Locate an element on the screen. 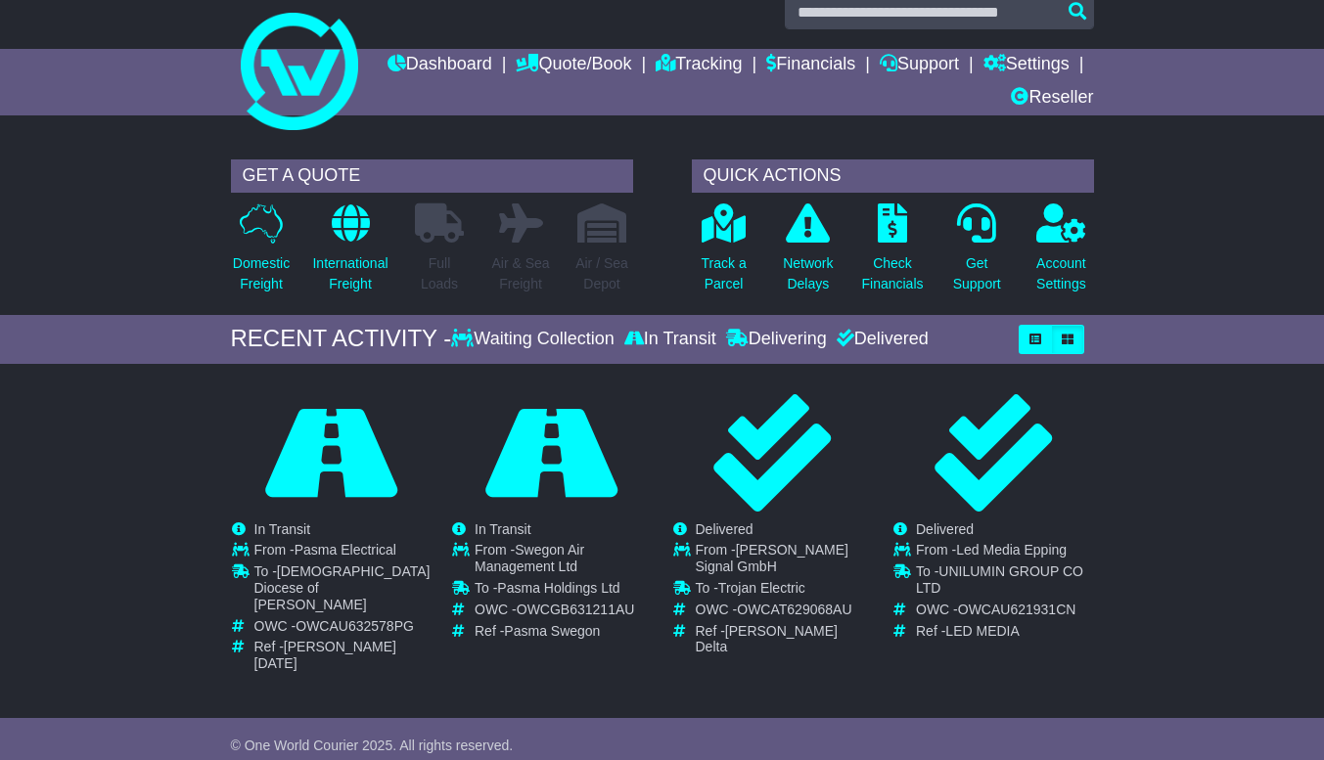 The width and height of the screenshot is (1324, 760). span: Pasma Swegon is located at coordinates (552, 631).